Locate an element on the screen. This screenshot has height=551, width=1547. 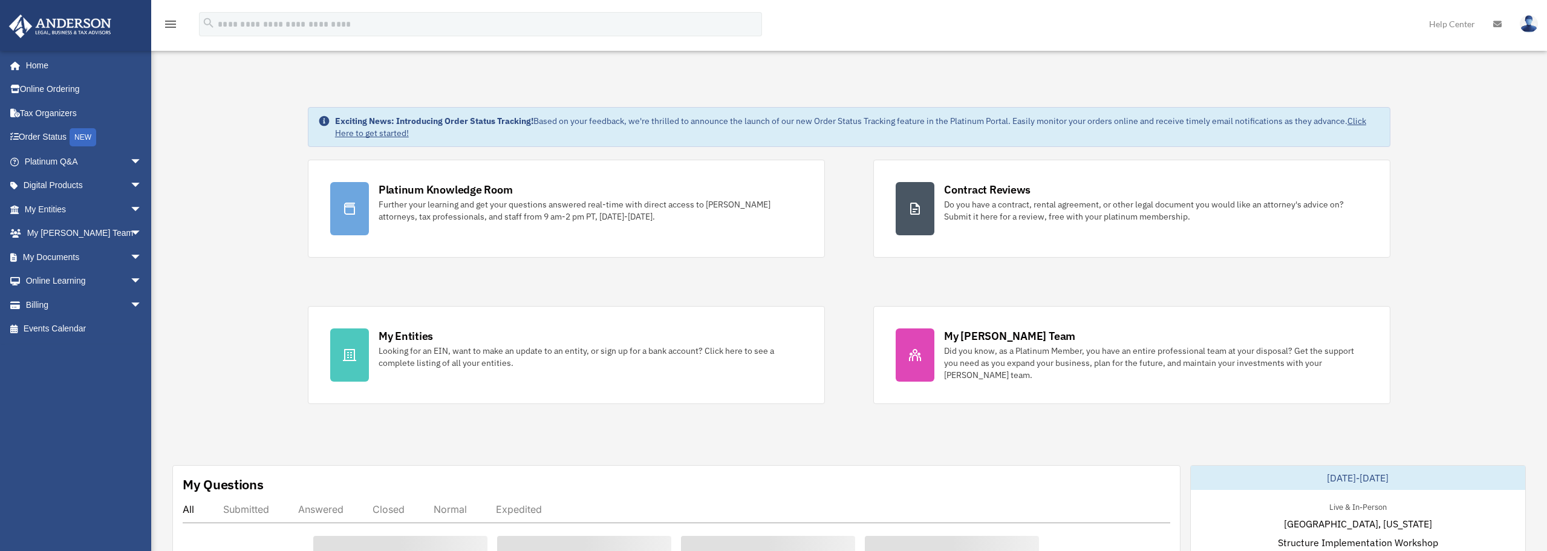
div: Live & In-Person is located at coordinates (1358, 506).